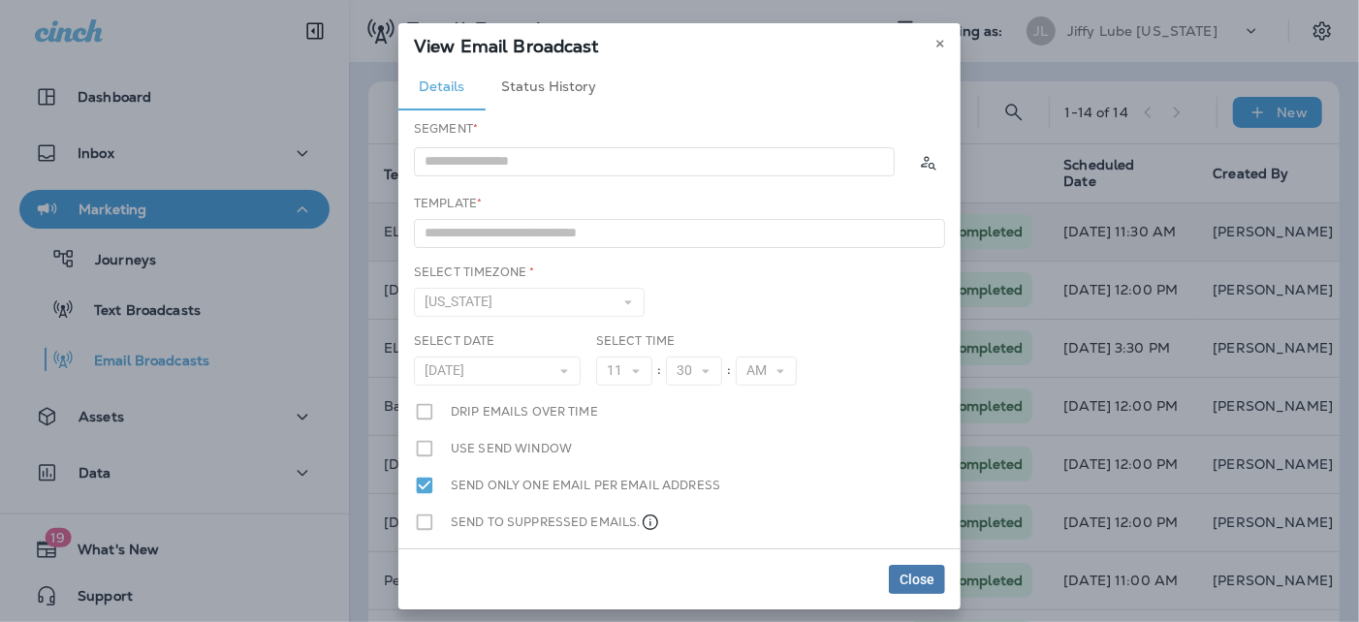 The image size is (1359, 622). Describe the element at coordinates (927, 162) in the screenshot. I see `button: Calculate the estimated number of emails to be sent based on selected segment. (This could take a...` at that location.